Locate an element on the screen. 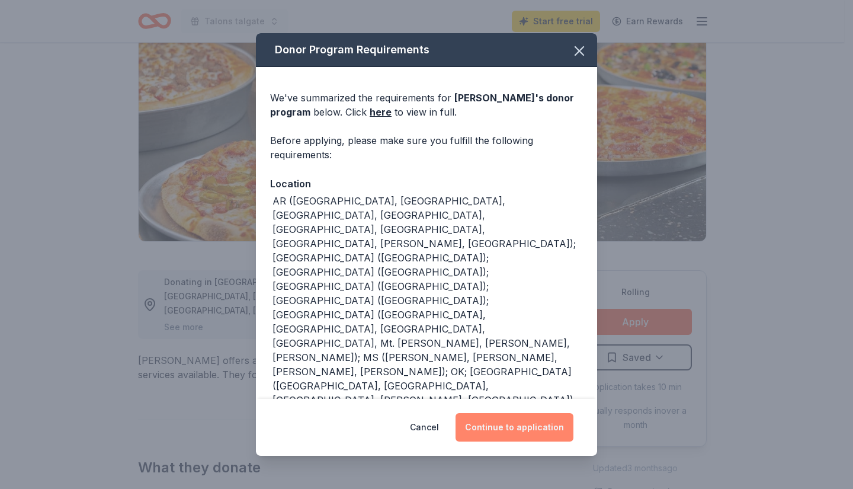 The width and height of the screenshot is (853, 489). div: We've summarized the requirements for below. Click to view in full. is located at coordinates (427, 105).